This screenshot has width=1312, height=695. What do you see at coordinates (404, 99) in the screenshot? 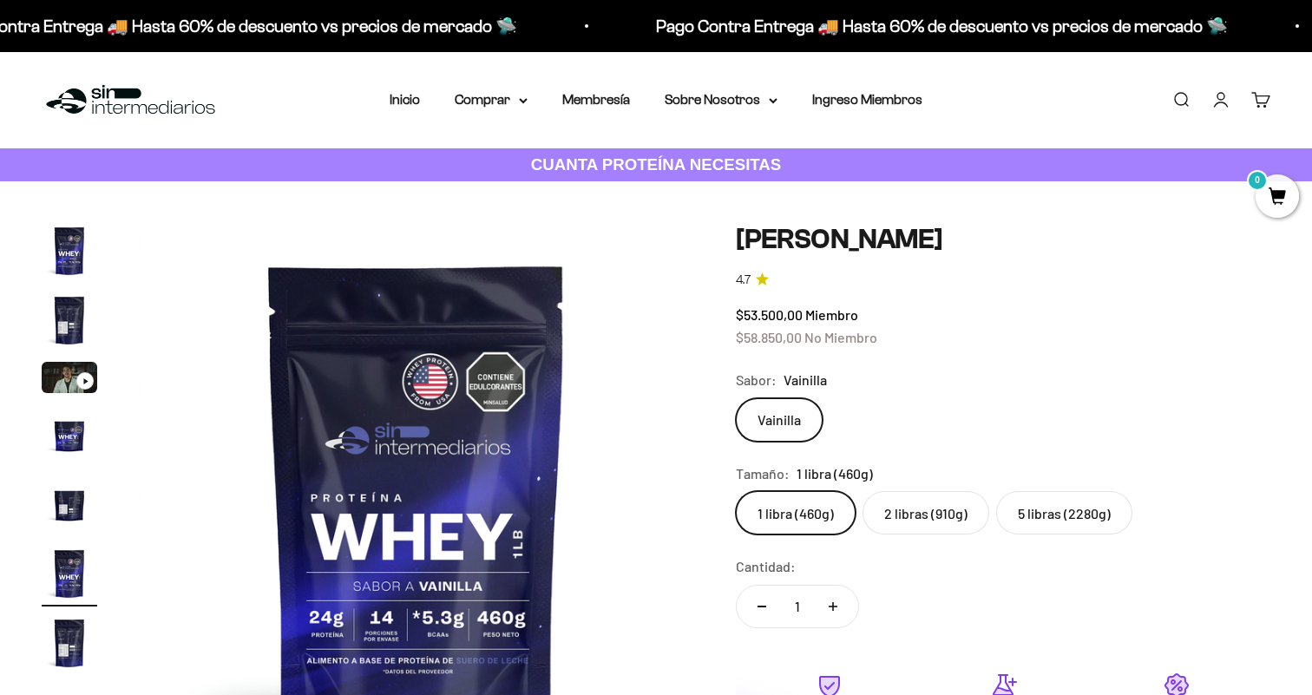
I see `a: Inicio` at bounding box center [404, 99].